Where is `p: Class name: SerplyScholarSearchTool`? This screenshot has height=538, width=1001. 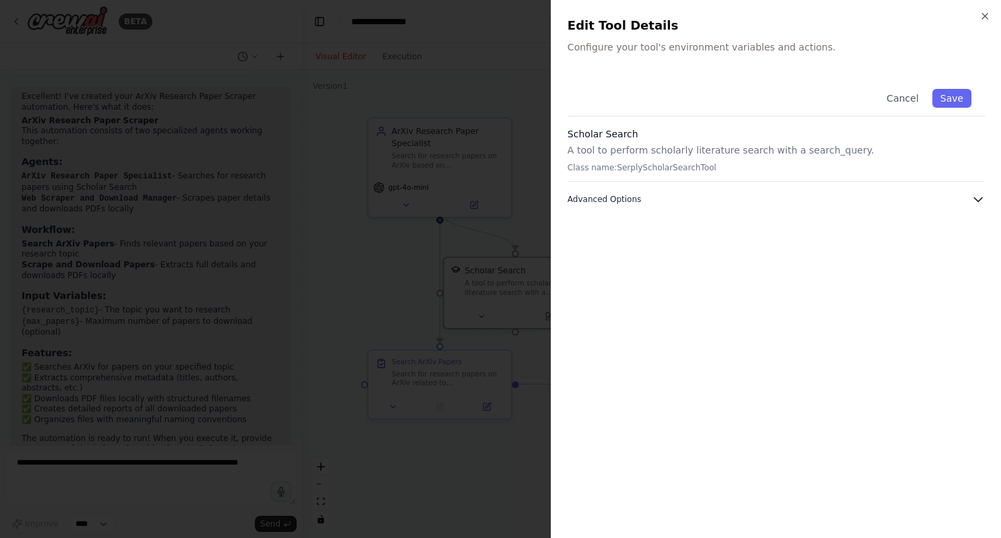 p: Class name: SerplyScholarSearchTool is located at coordinates (776, 168).